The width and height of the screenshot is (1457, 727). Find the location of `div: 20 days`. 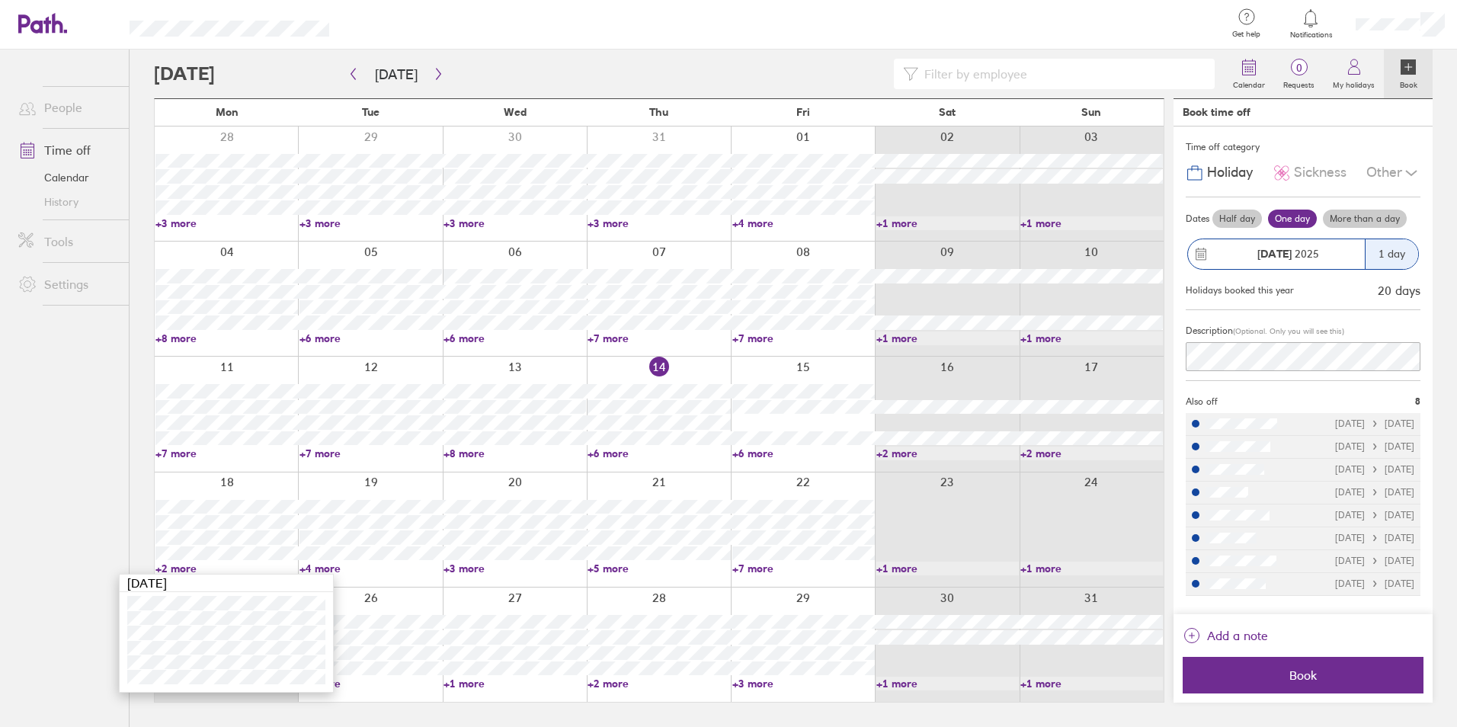

div: 20 days is located at coordinates (1399, 290).